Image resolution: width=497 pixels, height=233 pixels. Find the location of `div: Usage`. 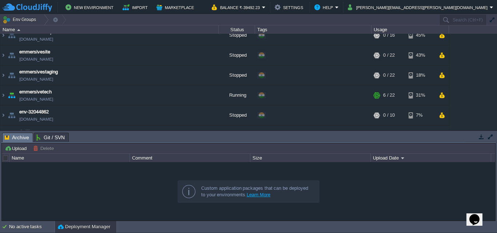

div: Usage is located at coordinates (410, 29).